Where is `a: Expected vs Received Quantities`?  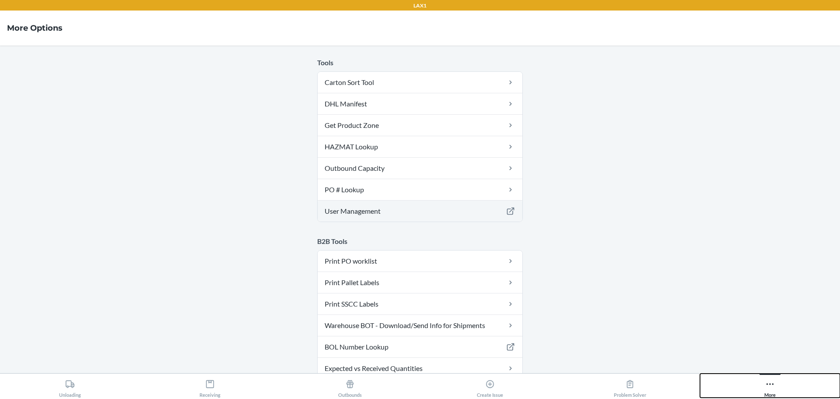
a: Expected vs Received Quantities is located at coordinates (420, 368).